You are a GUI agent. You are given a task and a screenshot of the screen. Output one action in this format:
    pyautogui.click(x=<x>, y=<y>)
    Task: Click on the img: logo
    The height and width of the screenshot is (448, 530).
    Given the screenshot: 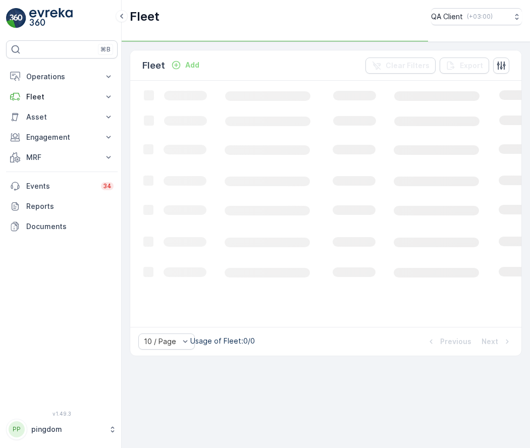 What is the action you would take?
    pyautogui.click(x=16, y=18)
    